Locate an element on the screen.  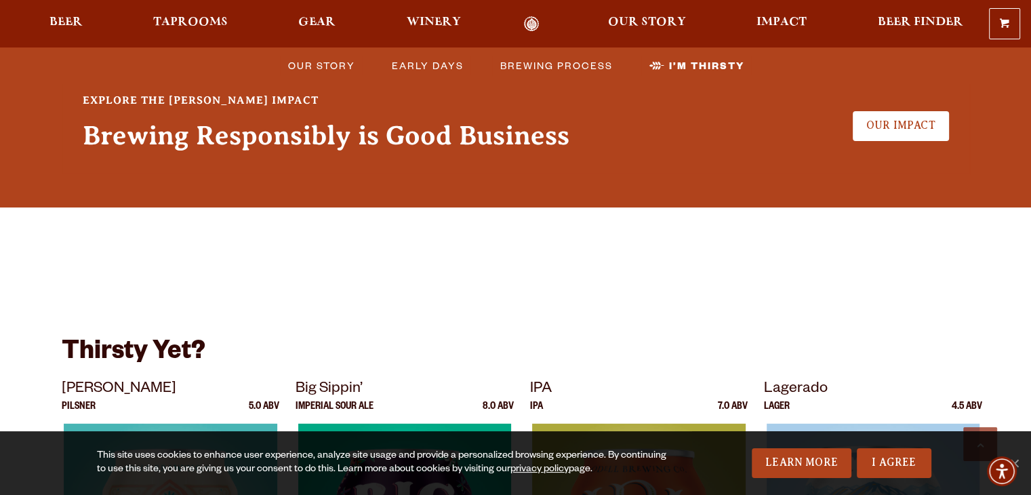
a: Taprooms is located at coordinates (190, 24).